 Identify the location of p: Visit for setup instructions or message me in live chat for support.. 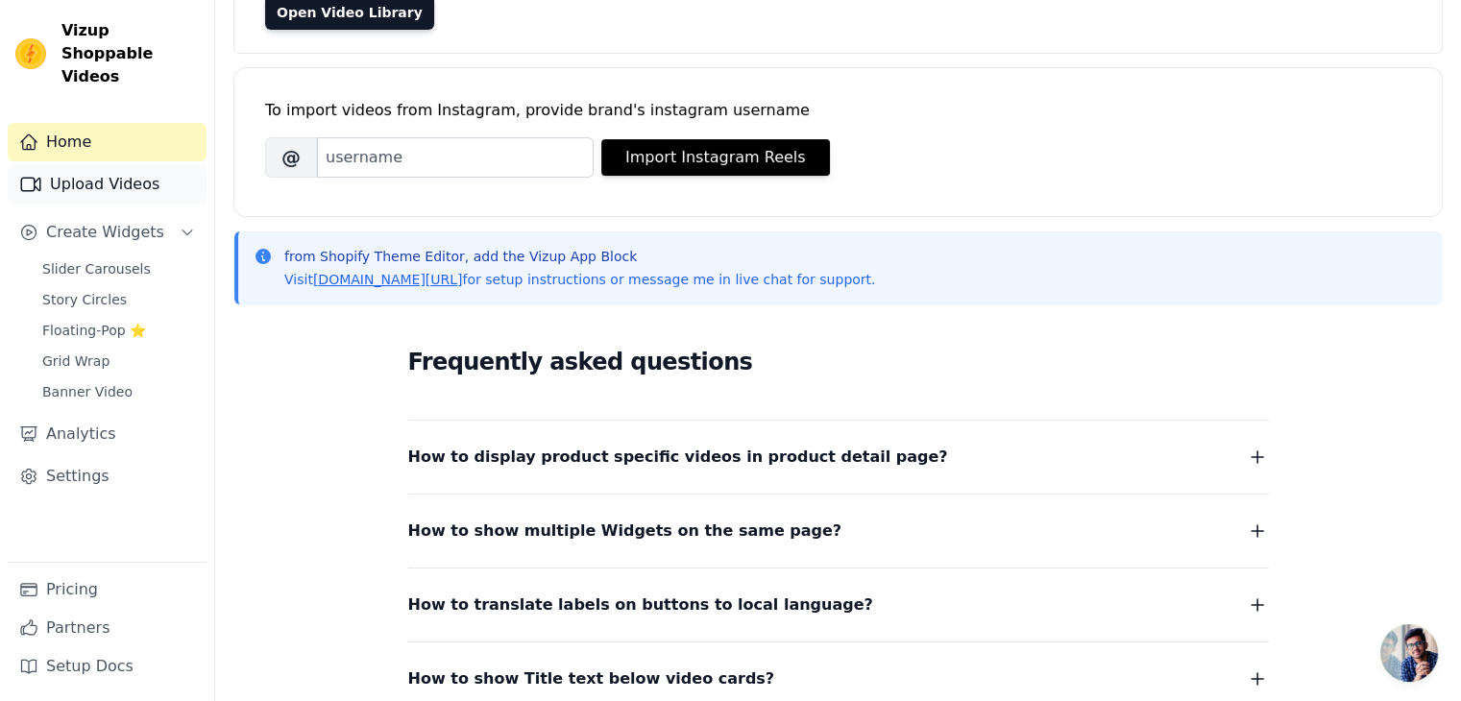
(579, 279).